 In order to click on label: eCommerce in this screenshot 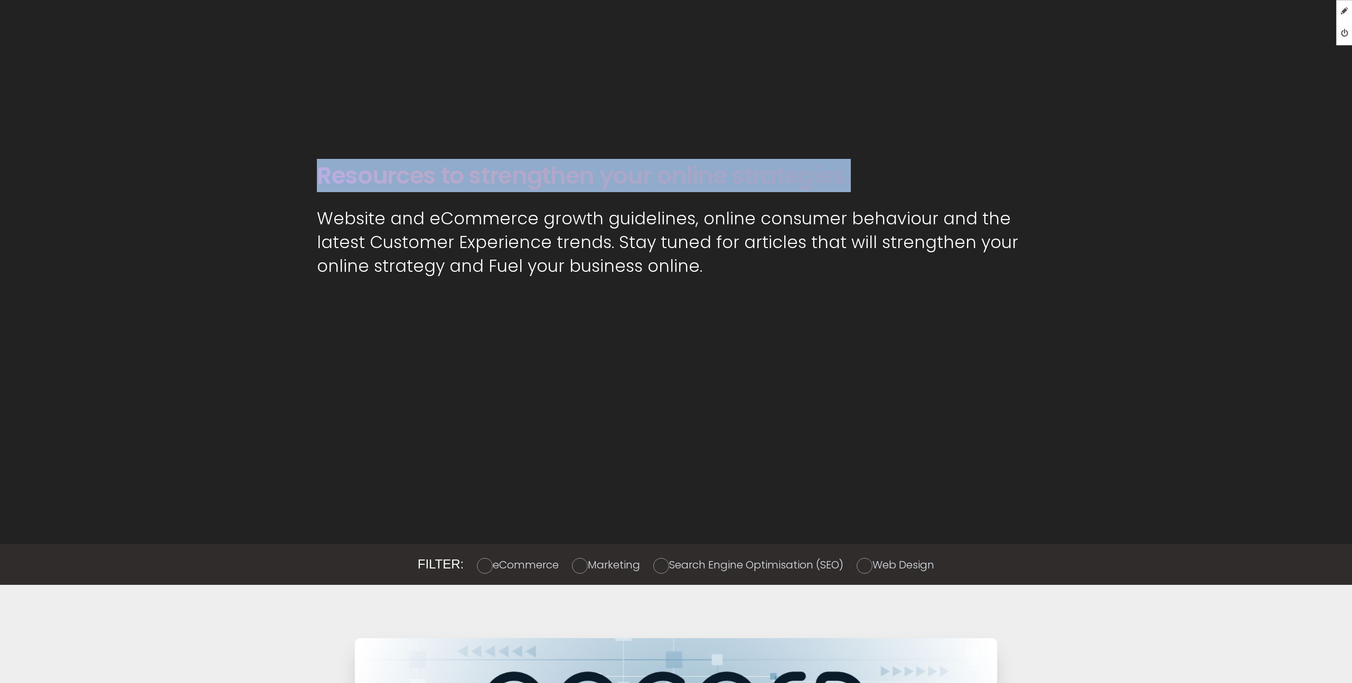, I will do `click(525, 565)`.